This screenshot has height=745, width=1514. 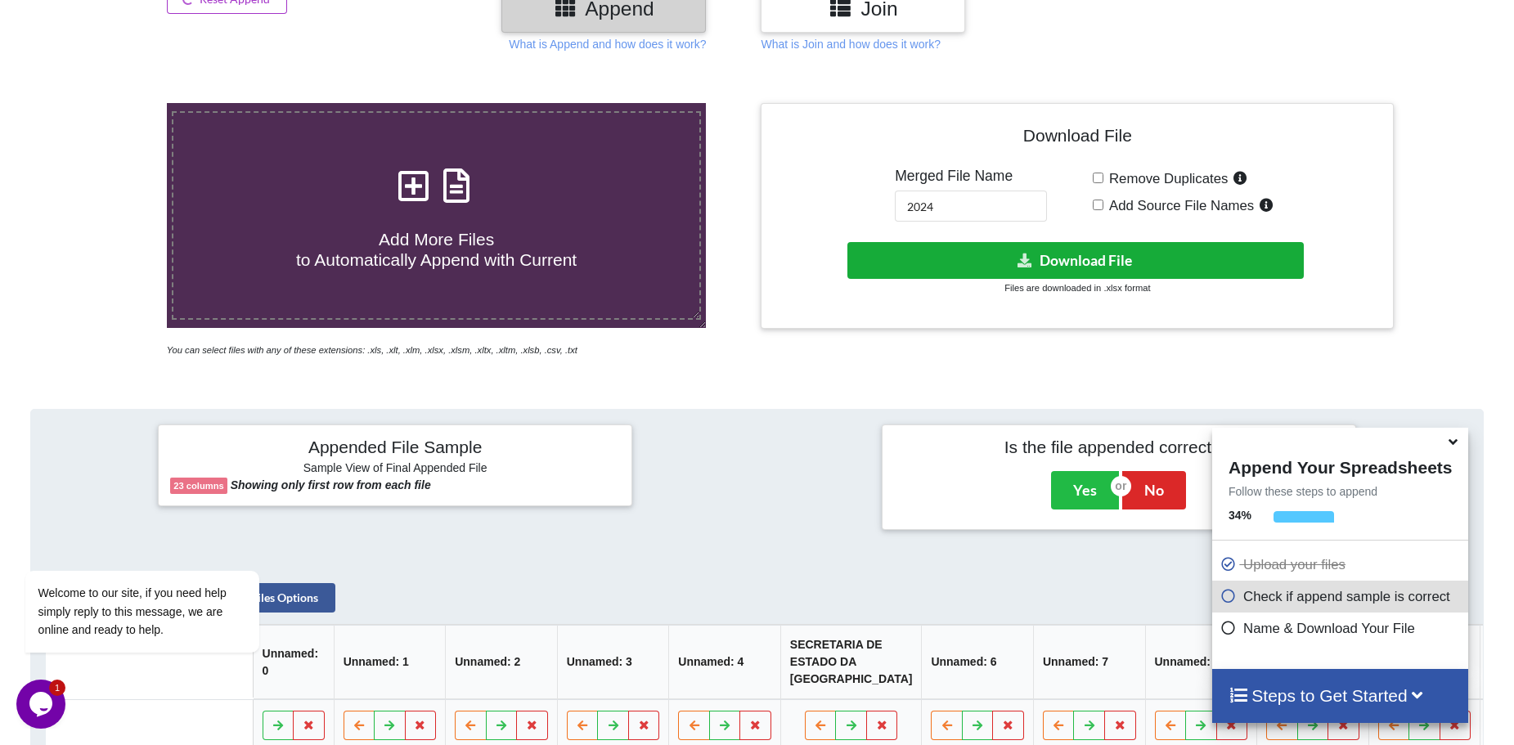 I want to click on th: Unnamed: 4, so click(x=724, y=662).